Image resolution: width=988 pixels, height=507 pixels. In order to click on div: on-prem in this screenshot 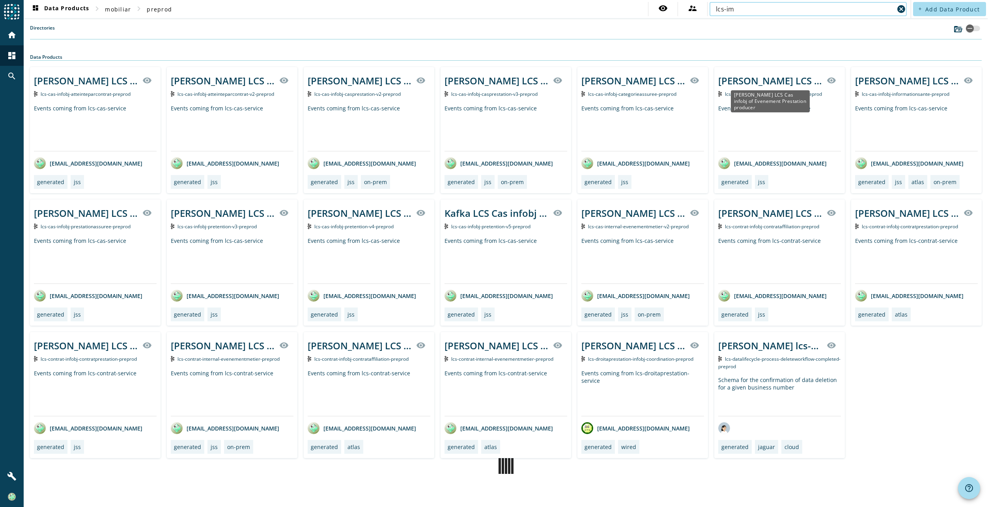, I will do `click(650, 314)`.